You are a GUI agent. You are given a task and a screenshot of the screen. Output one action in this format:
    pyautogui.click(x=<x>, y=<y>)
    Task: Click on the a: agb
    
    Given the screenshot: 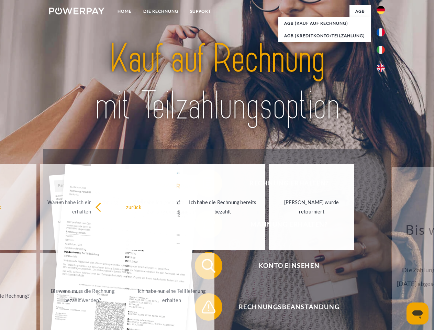 What is the action you would take?
    pyautogui.click(x=360, y=11)
    